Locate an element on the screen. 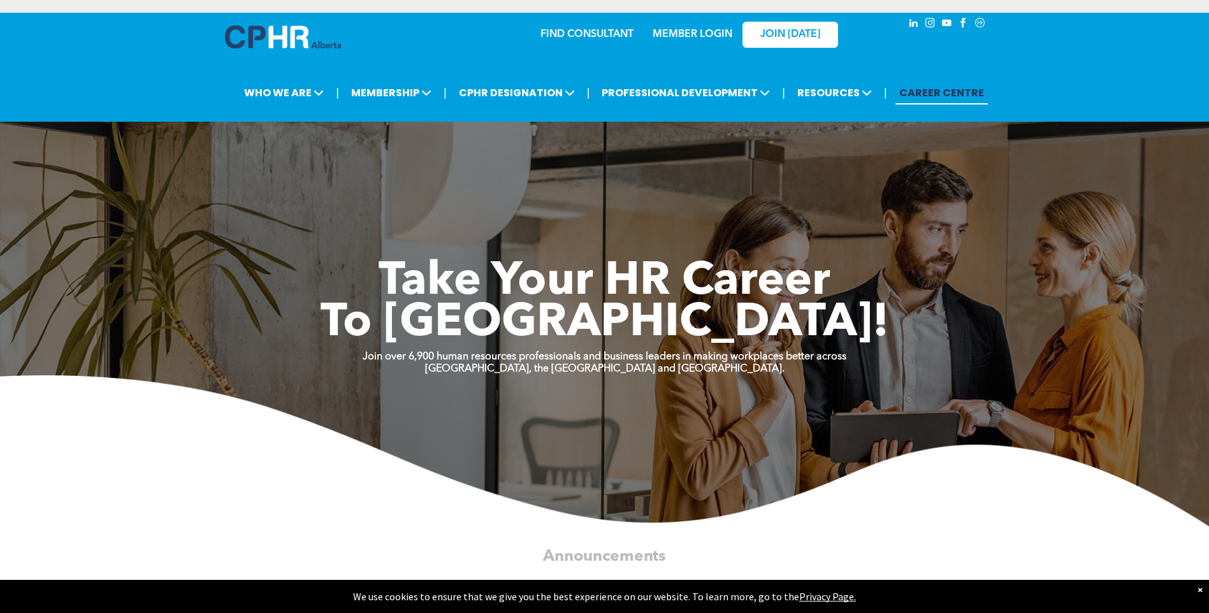  span: WHO WE ARE is located at coordinates (284, 92).